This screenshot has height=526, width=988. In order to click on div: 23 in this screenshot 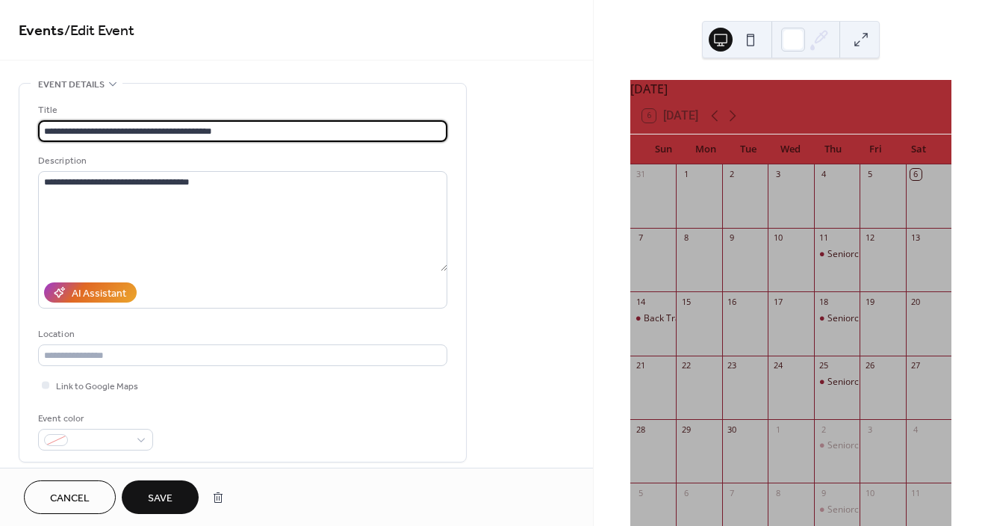, I will do `click(732, 365)`.